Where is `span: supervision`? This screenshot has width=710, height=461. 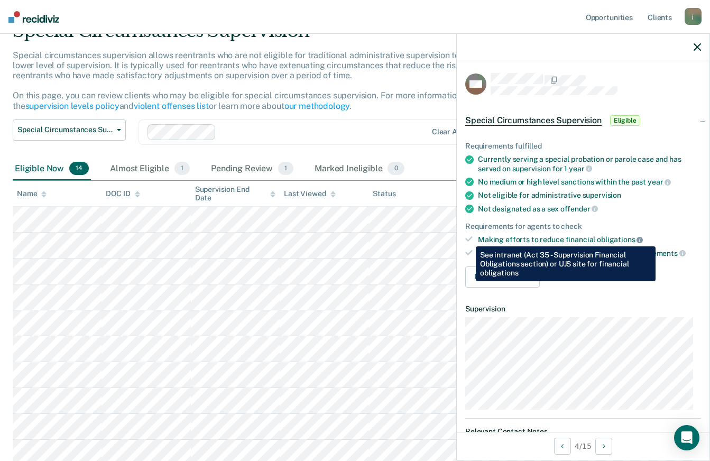
span: supervision is located at coordinates (602, 195).